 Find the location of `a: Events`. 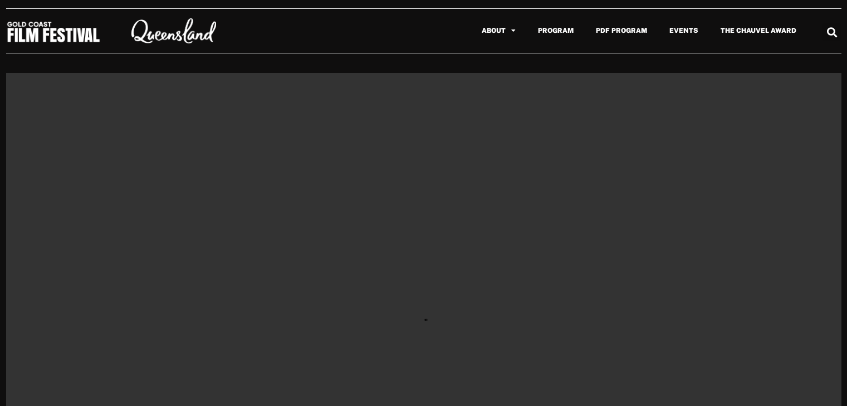

a: Events is located at coordinates (683, 31).